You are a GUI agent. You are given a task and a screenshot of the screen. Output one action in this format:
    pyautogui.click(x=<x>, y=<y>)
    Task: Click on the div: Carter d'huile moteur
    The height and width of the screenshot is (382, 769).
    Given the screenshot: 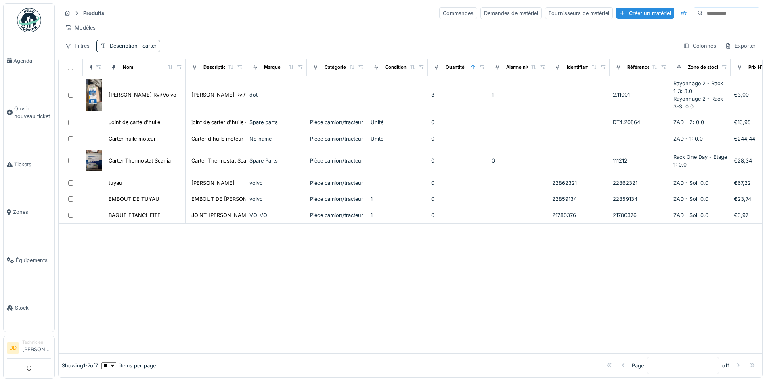 What is the action you would take?
    pyautogui.click(x=217, y=139)
    